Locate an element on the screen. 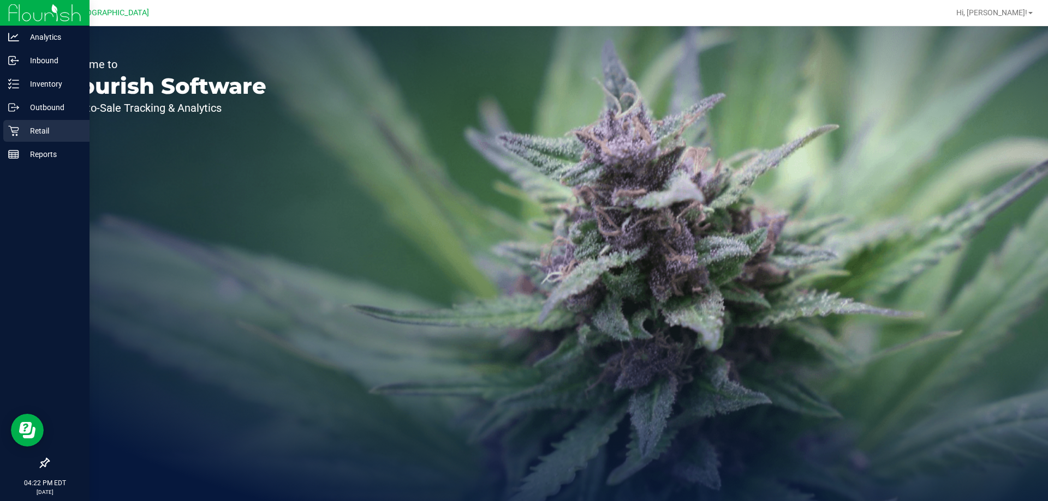 The height and width of the screenshot is (501, 1048). p: Inbound is located at coordinates (52, 61).